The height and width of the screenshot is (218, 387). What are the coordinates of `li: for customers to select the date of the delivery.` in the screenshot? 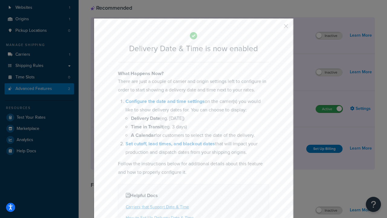 It's located at (200, 135).